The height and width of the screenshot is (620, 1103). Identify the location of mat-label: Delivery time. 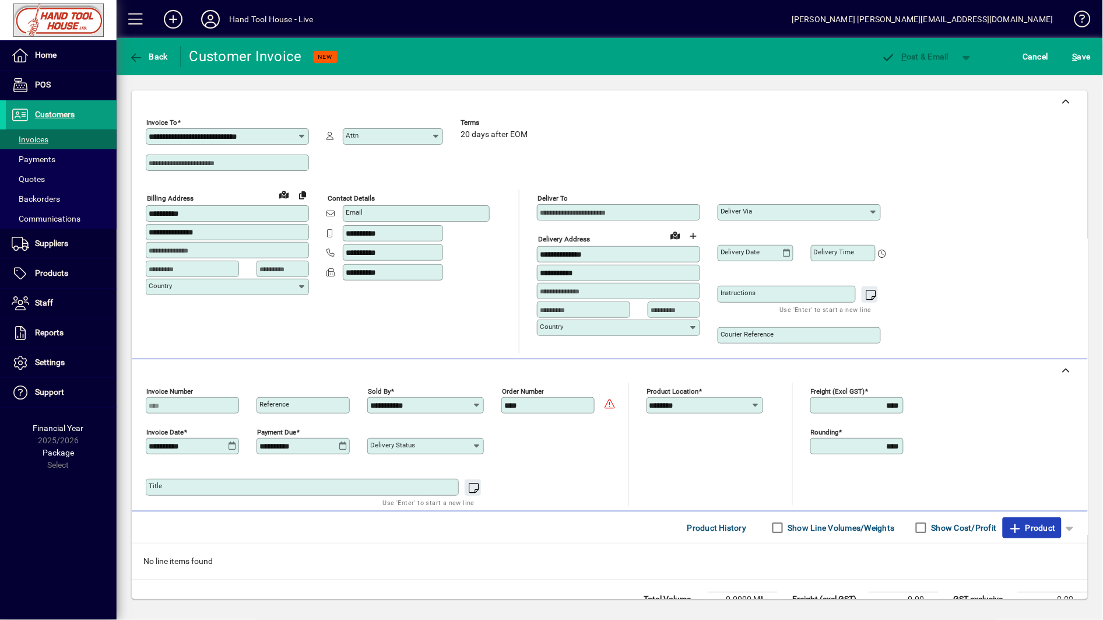
(834, 252).